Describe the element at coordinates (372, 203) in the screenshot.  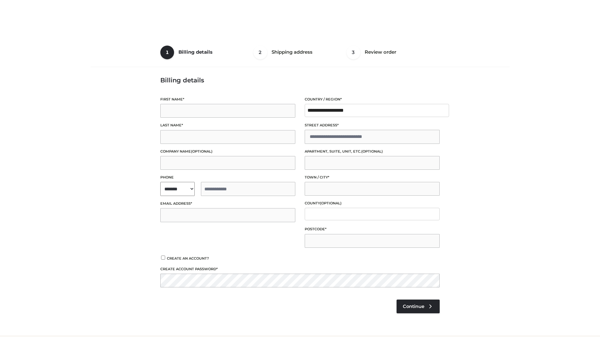
I see `label: County` at that location.